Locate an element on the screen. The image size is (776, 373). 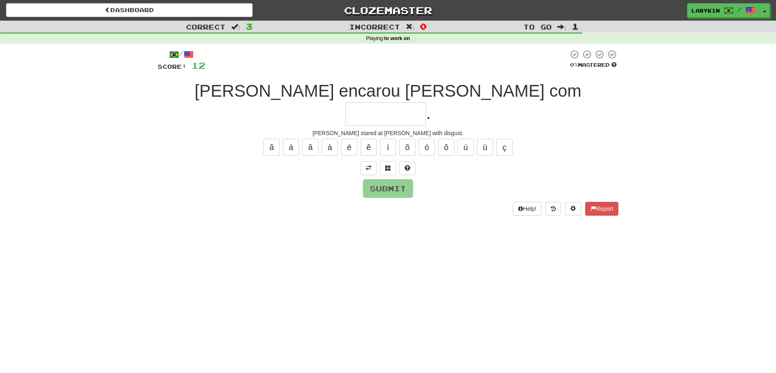
button: é is located at coordinates (349, 147).